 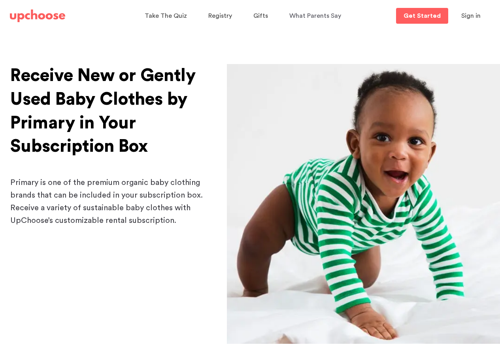 What do you see at coordinates (422, 16) in the screenshot?
I see `a: Get Started` at bounding box center [422, 16].